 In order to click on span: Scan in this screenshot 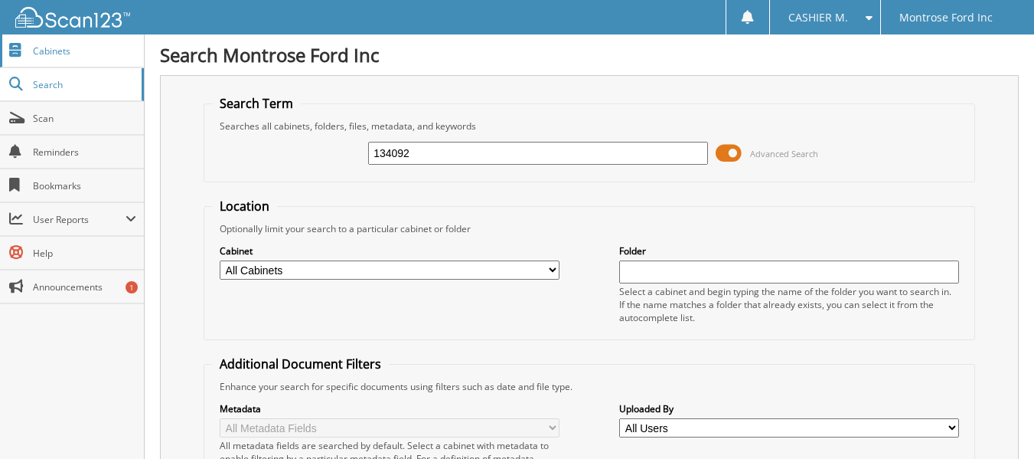, I will do `click(84, 118)`.